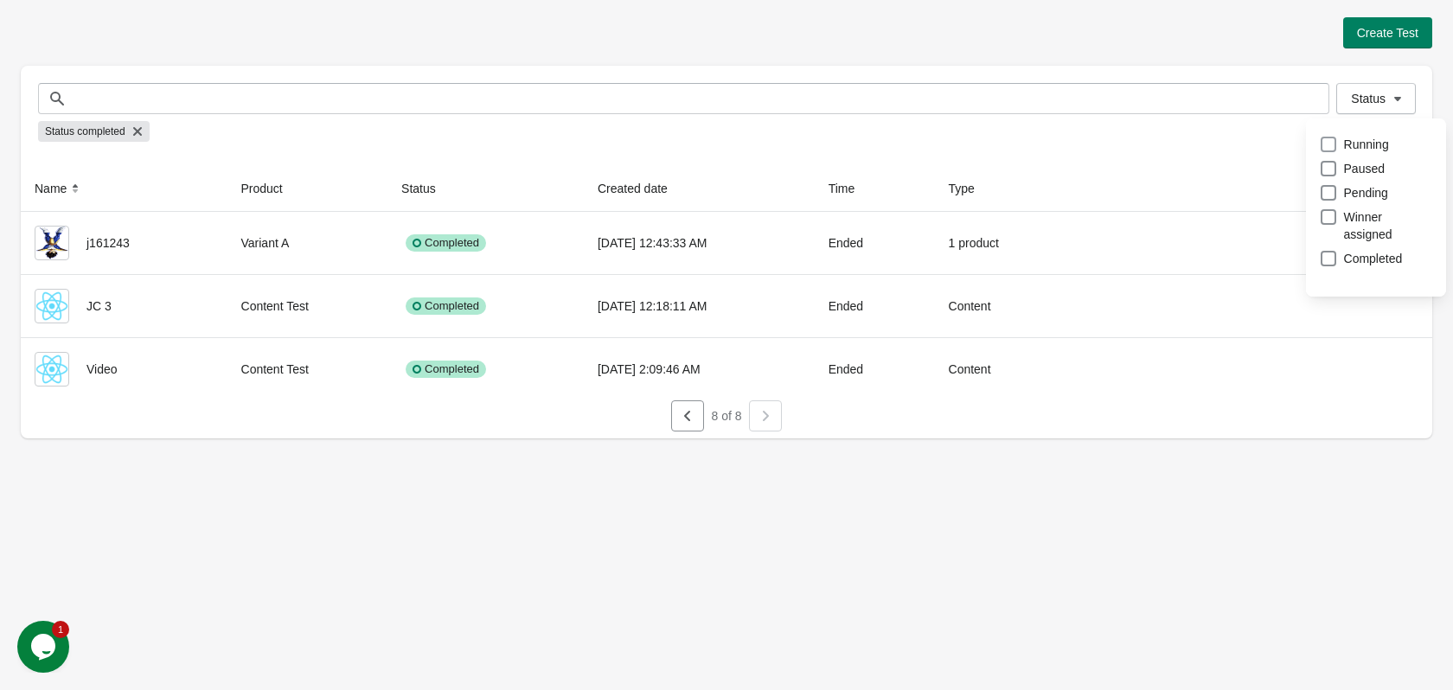  Describe the element at coordinates (1367, 144) in the screenshot. I see `span: Running` at that location.